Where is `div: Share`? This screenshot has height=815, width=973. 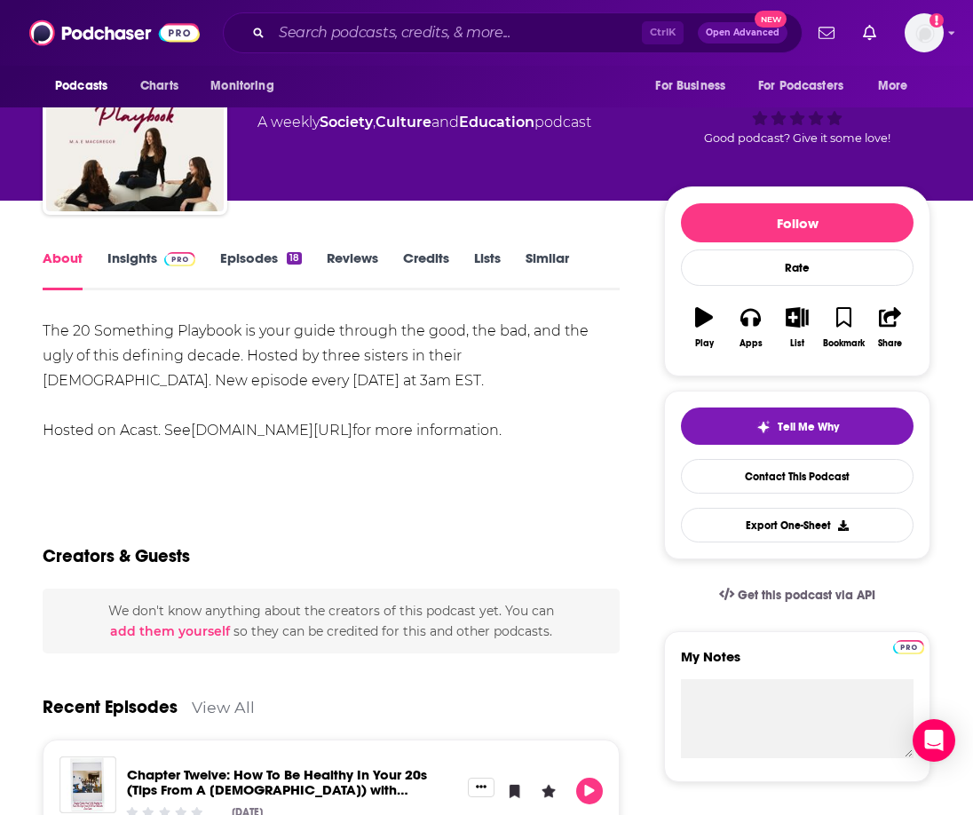 div: Share is located at coordinates (889, 344).